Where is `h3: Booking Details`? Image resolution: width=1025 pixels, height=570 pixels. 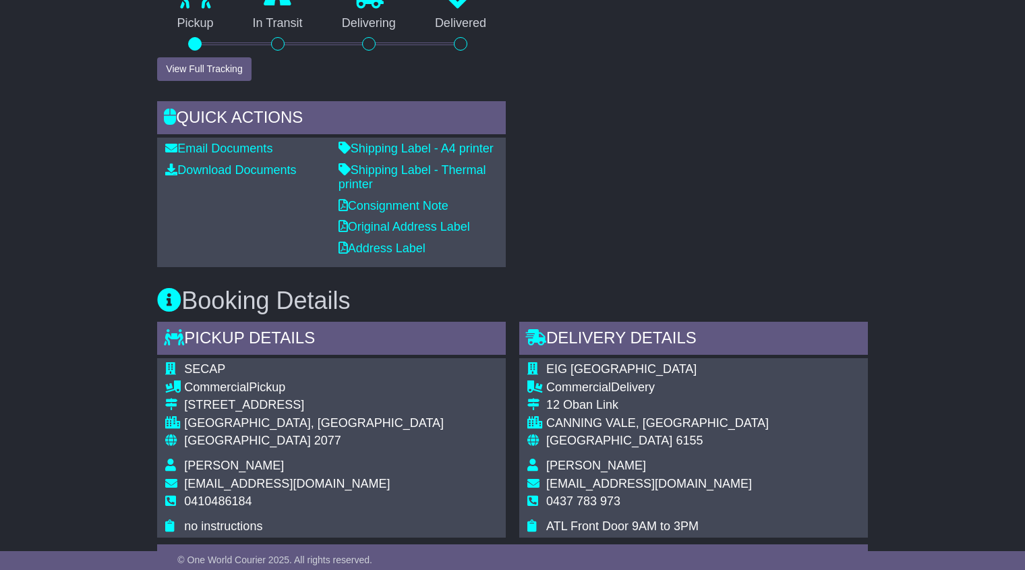 h3: Booking Details is located at coordinates (512, 301).